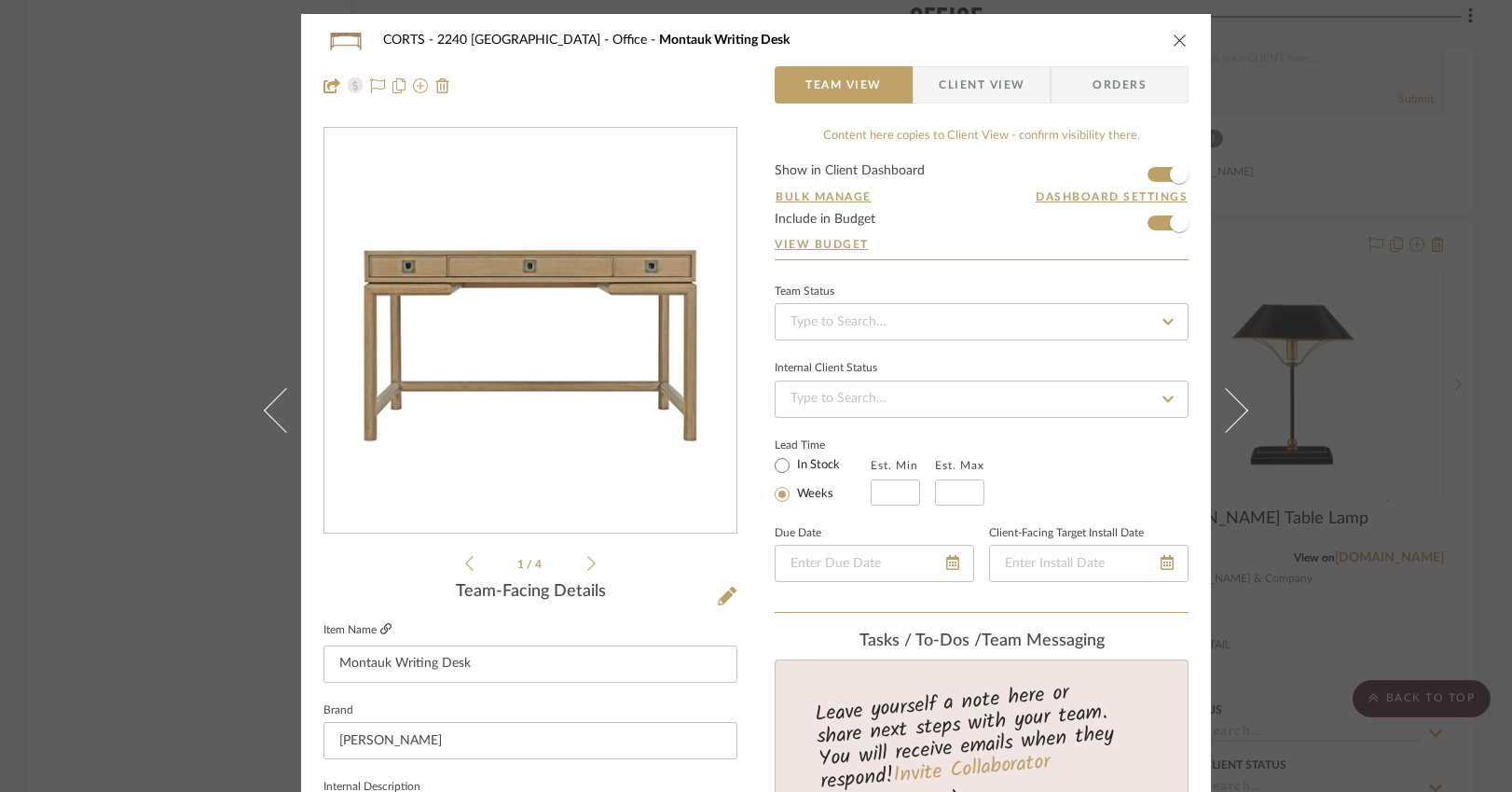 This screenshot has width=1512, height=792. What do you see at coordinates (874, 563) in the screenshot?
I see `input: Enter Due Date` at bounding box center [874, 563].